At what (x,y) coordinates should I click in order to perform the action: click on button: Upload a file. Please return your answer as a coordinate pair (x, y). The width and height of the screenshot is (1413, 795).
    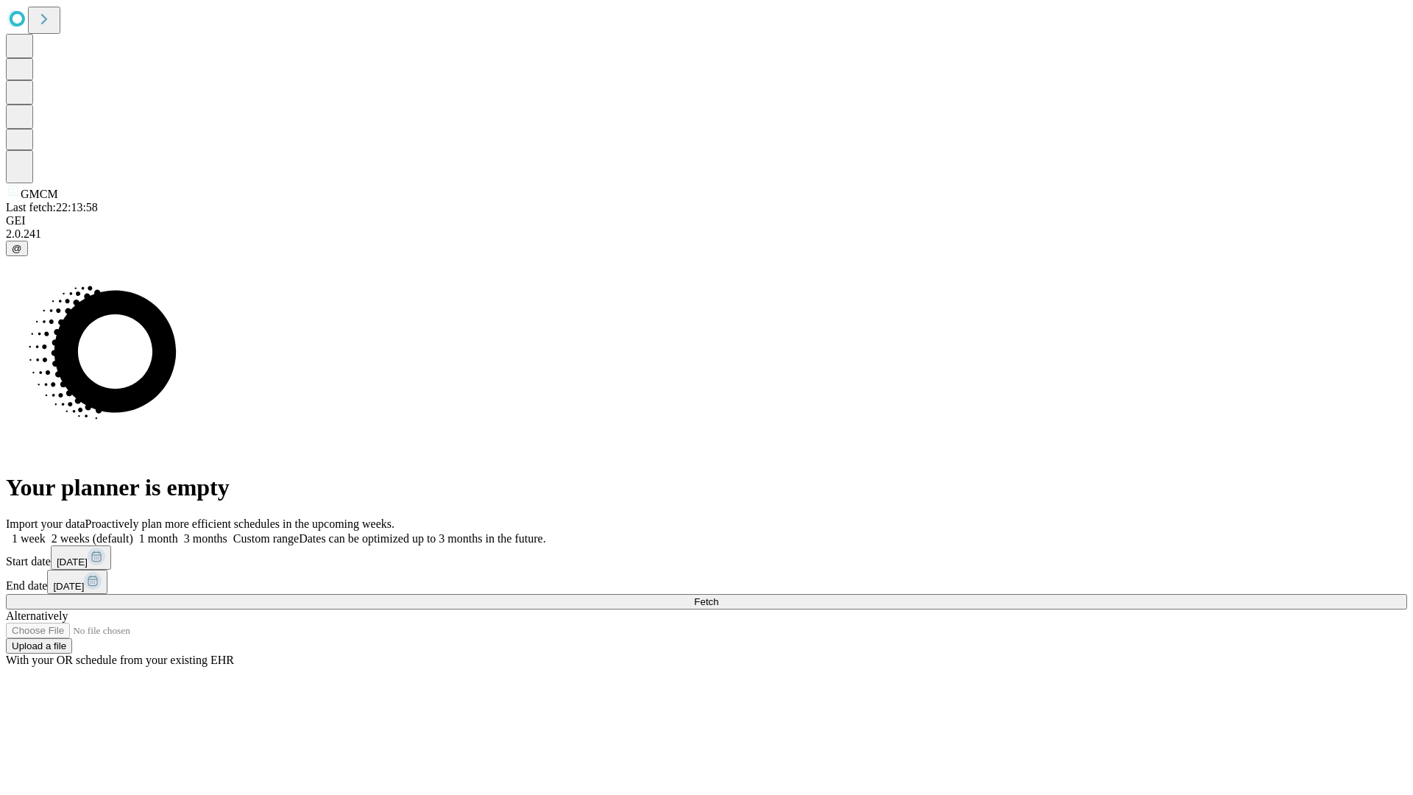
    Looking at the image, I should click on (39, 645).